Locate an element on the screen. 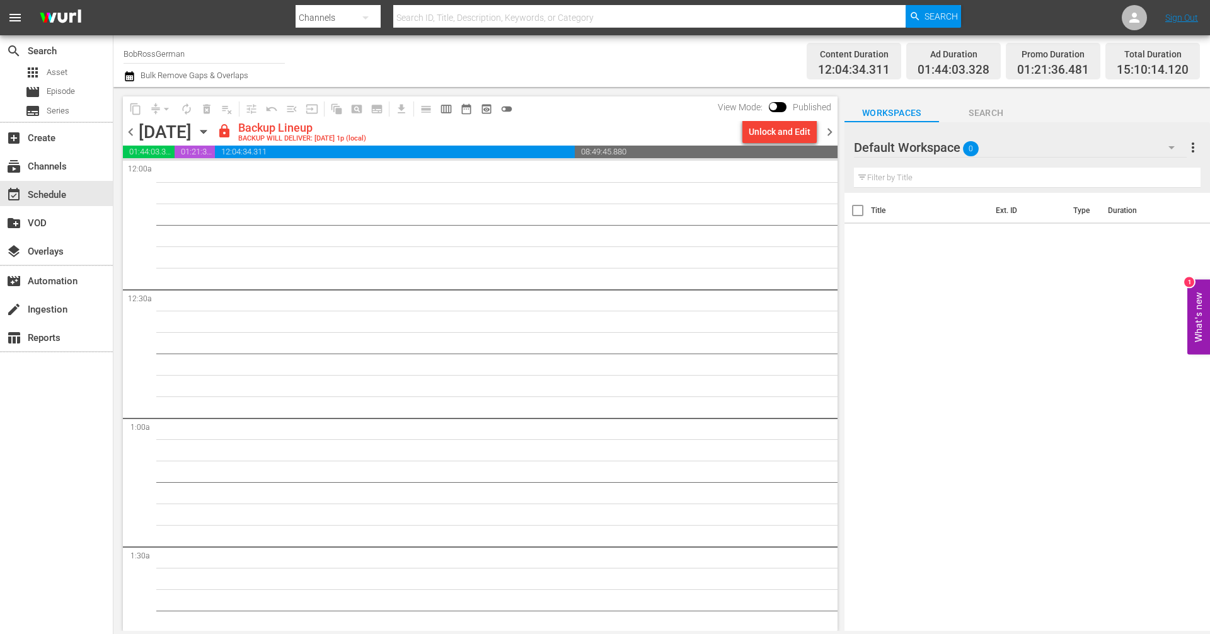 This screenshot has height=634, width=1210. span: 15:10:14.120 is located at coordinates (1153, 70).